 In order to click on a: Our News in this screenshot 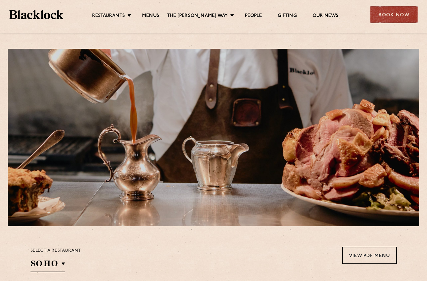, I will do `click(325, 16)`.